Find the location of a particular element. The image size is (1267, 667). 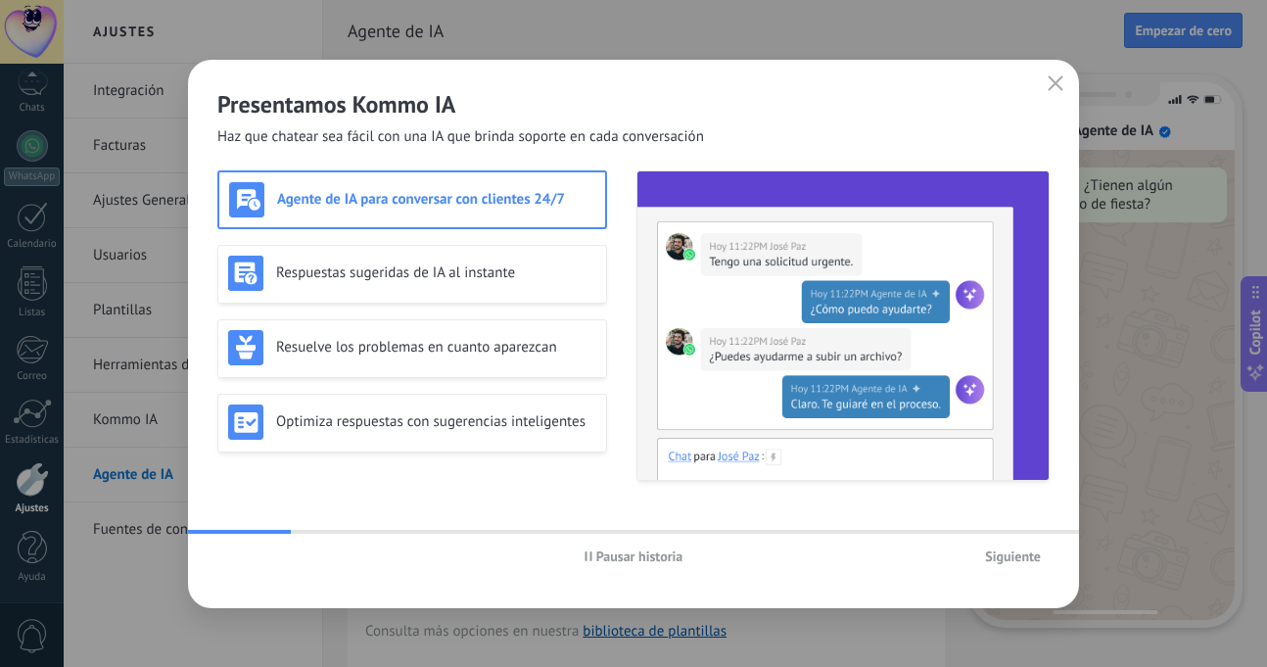

h2: Presentamos Kommo IA is located at coordinates (634, 104).